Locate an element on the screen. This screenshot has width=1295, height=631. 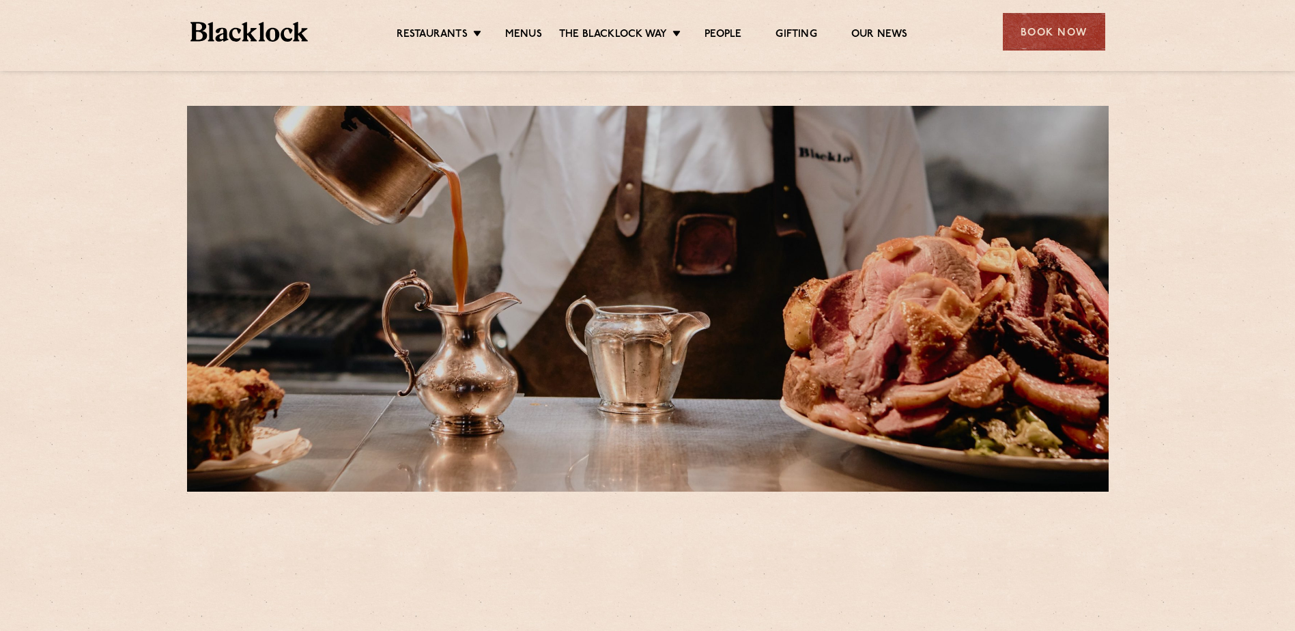
a: People is located at coordinates (723, 36).